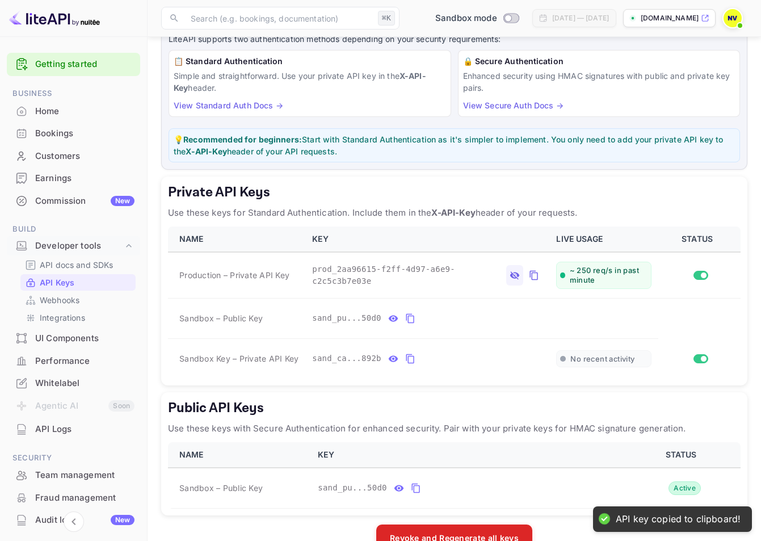  What do you see at coordinates (73, 229) in the screenshot?
I see `span: Build` at bounding box center [73, 229].